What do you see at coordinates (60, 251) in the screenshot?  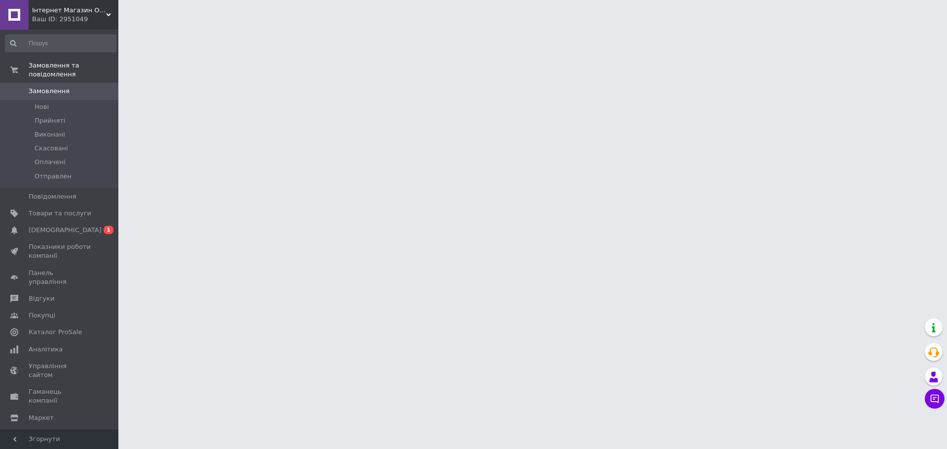 I see `span: Показники роботи компанії` at bounding box center [60, 251].